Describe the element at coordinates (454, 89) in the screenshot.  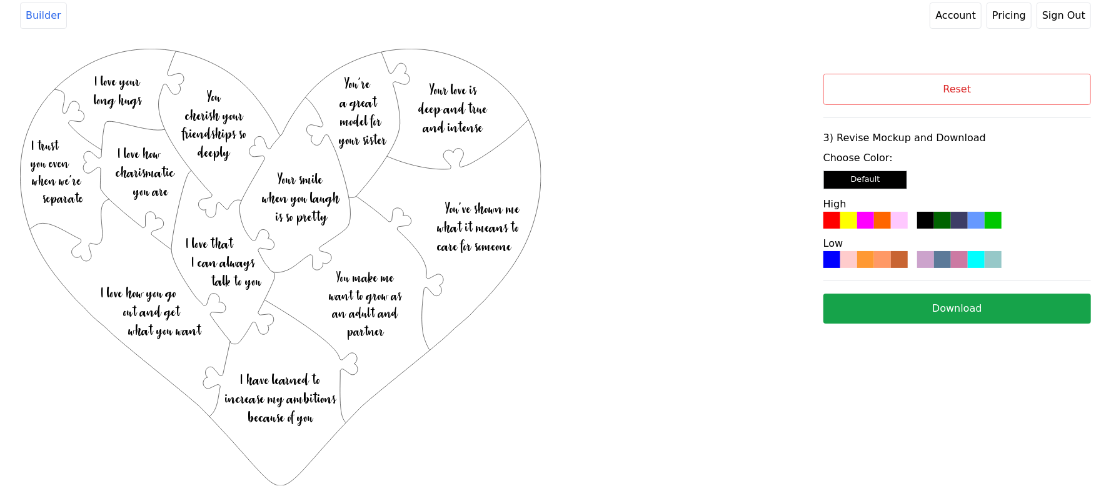
I see `text: Your love is` at that location.